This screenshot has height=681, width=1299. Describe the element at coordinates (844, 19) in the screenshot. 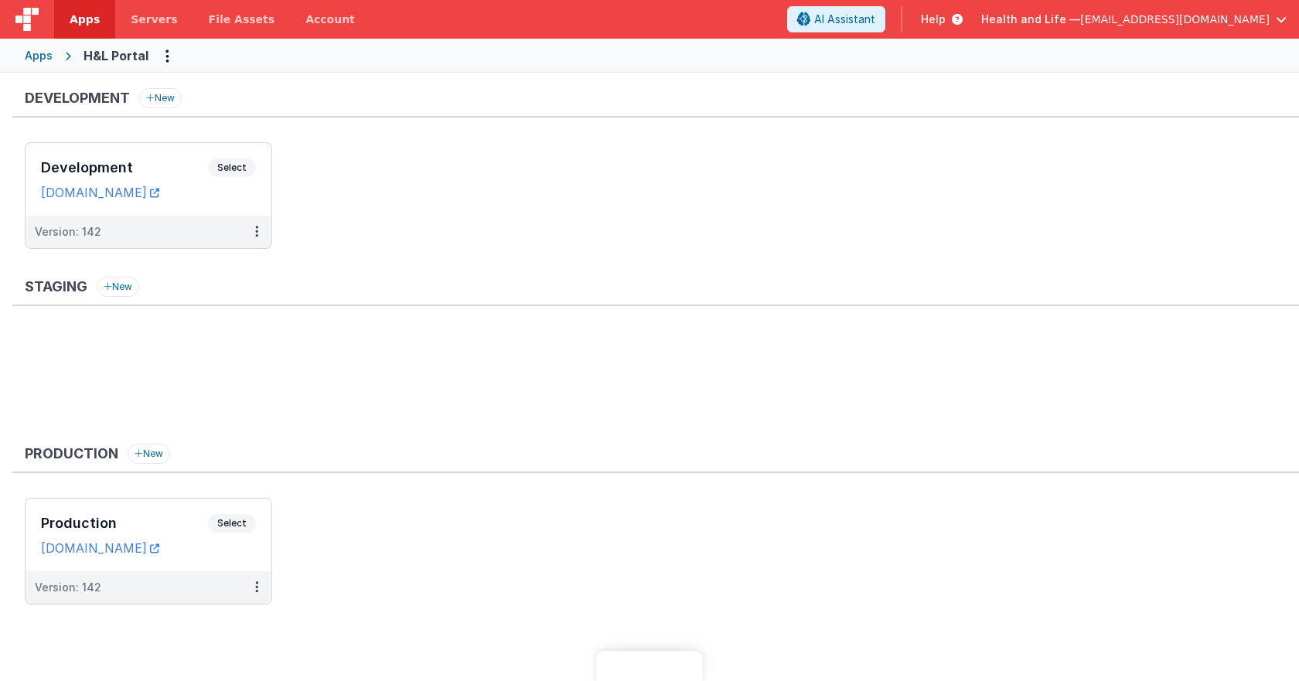

I see `span: AI Assistant` at that location.